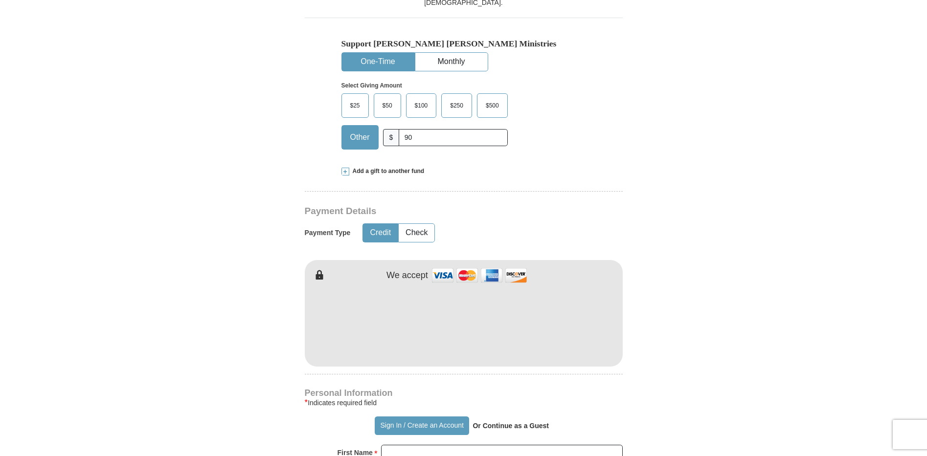  Describe the element at coordinates (416, 233) in the screenshot. I see `button: Check` at that location.